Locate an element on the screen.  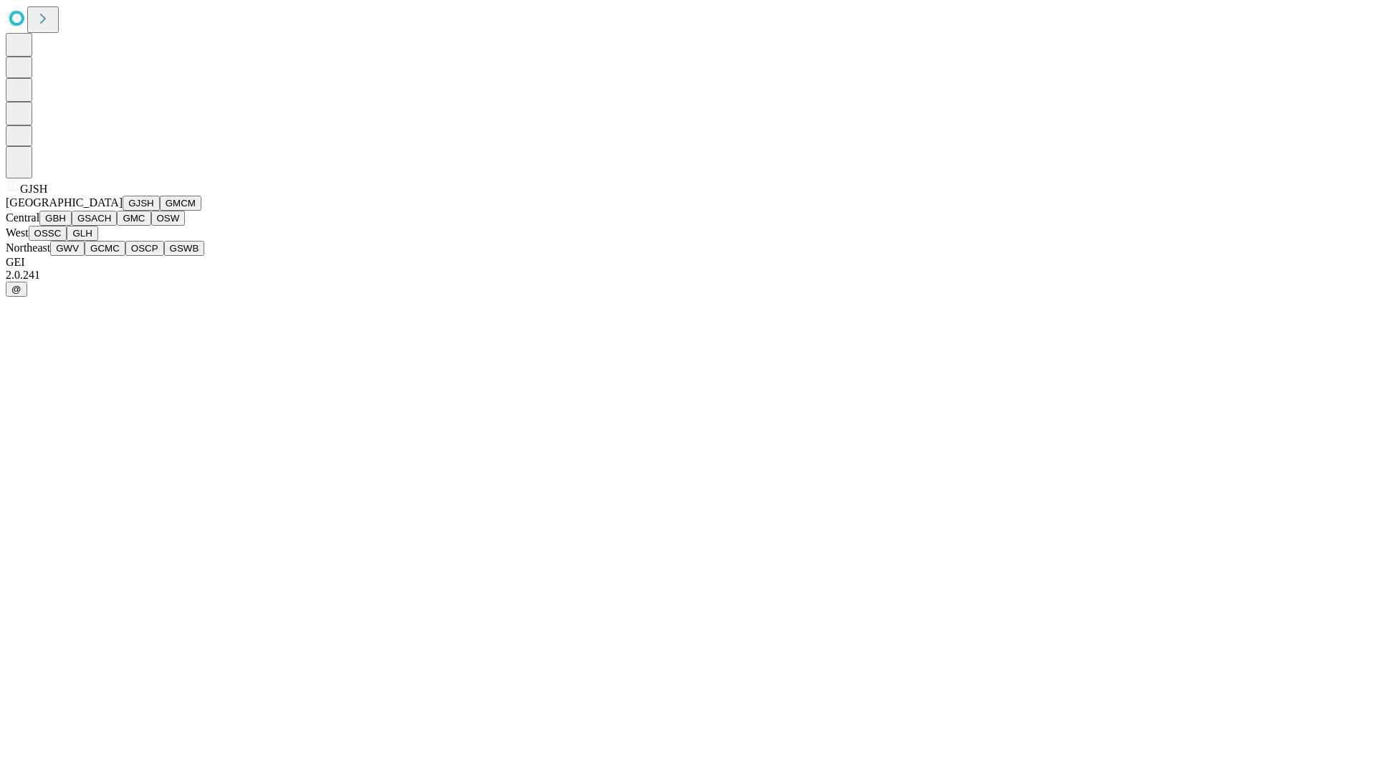
span: Northeast is located at coordinates (28, 247).